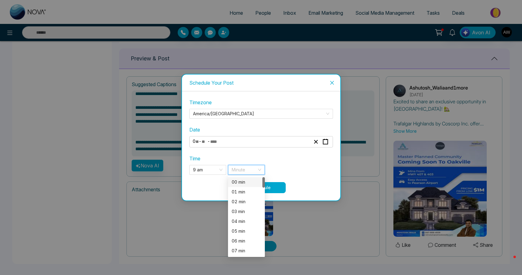 This screenshot has height=275, width=522. I want to click on div: 03 min, so click(246, 212).